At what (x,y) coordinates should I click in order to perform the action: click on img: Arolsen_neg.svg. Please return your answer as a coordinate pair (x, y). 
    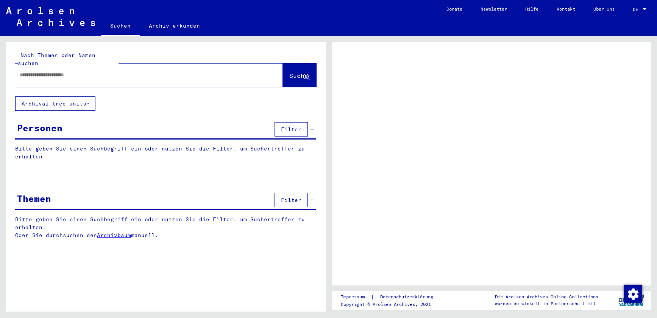
    Looking at the image, I should click on (50, 17).